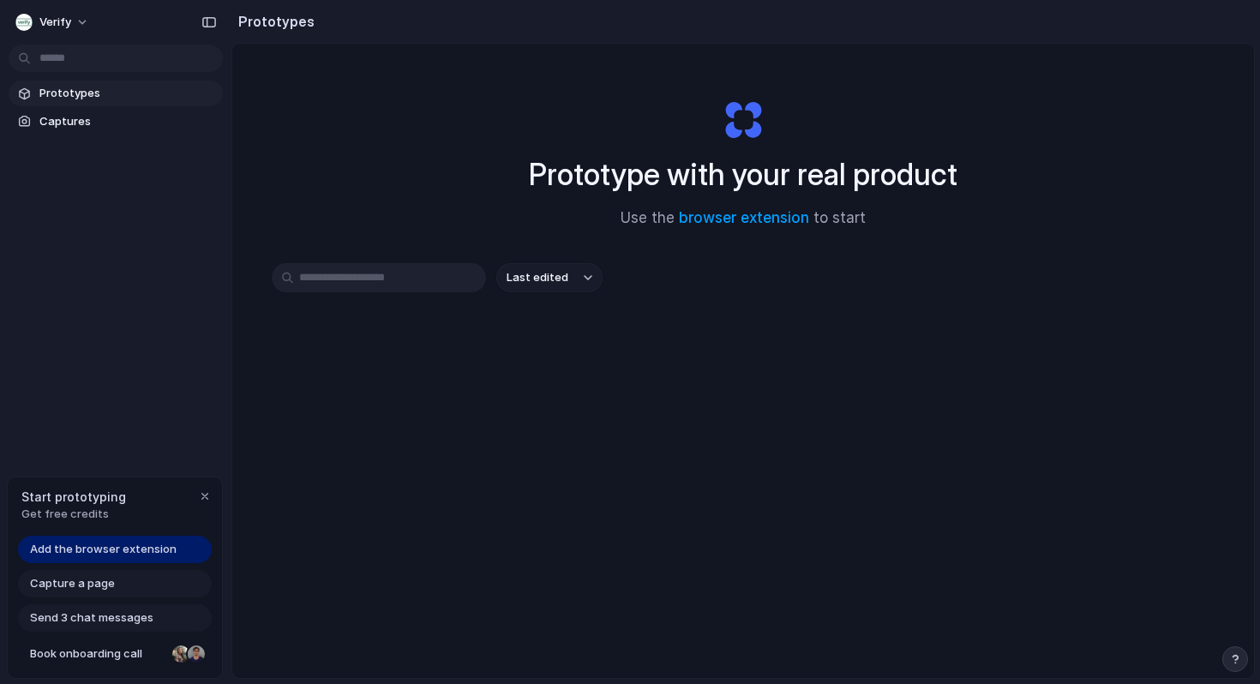 This screenshot has width=1260, height=684. Describe the element at coordinates (128, 93) in the screenshot. I see `span: Prototypes` at that location.